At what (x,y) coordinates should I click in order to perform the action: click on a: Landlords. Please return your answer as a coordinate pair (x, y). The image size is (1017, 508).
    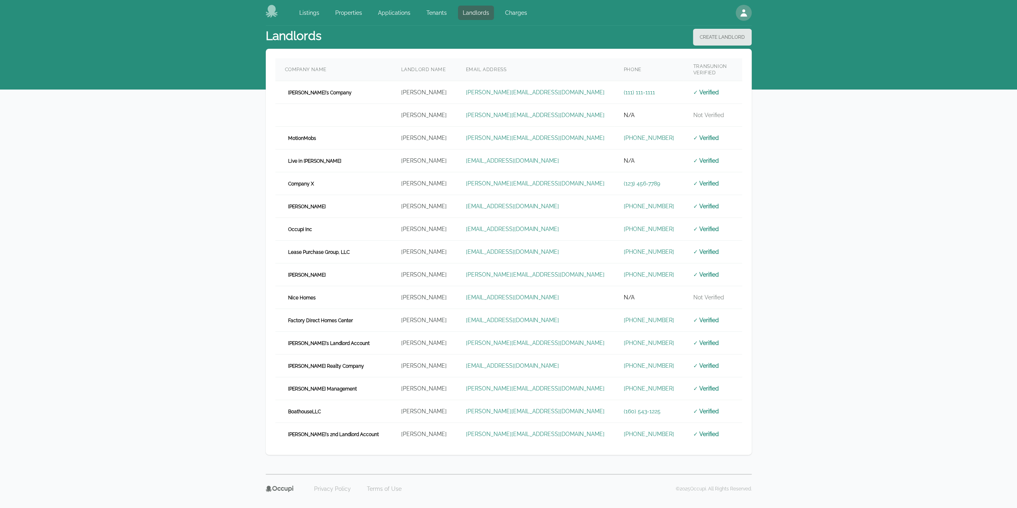
    Looking at the image, I should click on (476, 13).